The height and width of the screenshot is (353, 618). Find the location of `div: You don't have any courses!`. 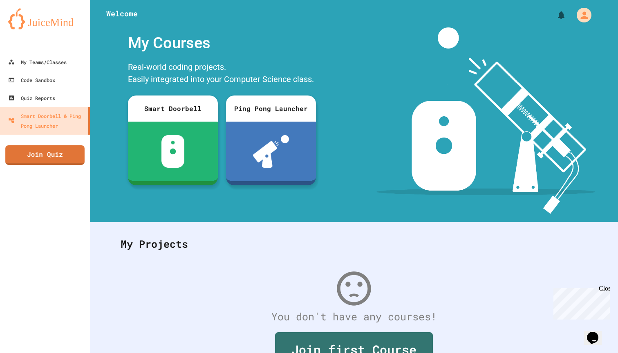

div: You don't have any courses! is located at coordinates (354, 317).